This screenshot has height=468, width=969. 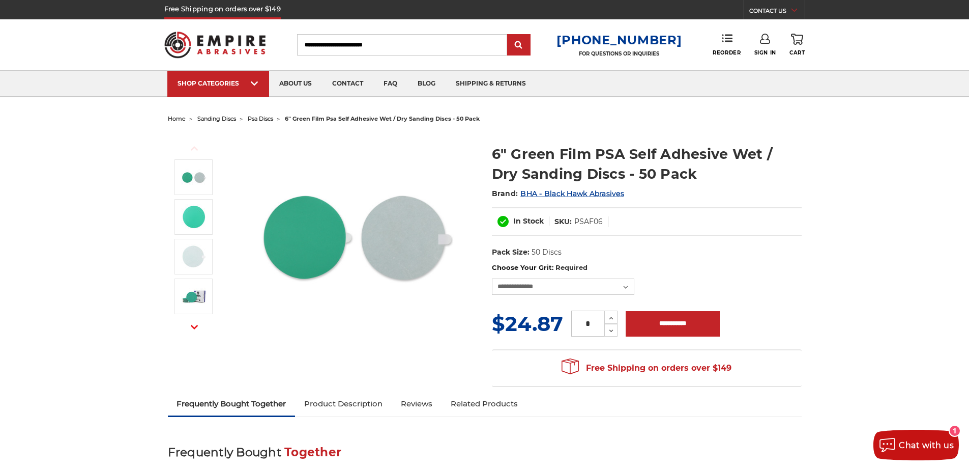 What do you see at coordinates (589, 221) in the screenshot?
I see `dd: PSAF06` at bounding box center [589, 221].